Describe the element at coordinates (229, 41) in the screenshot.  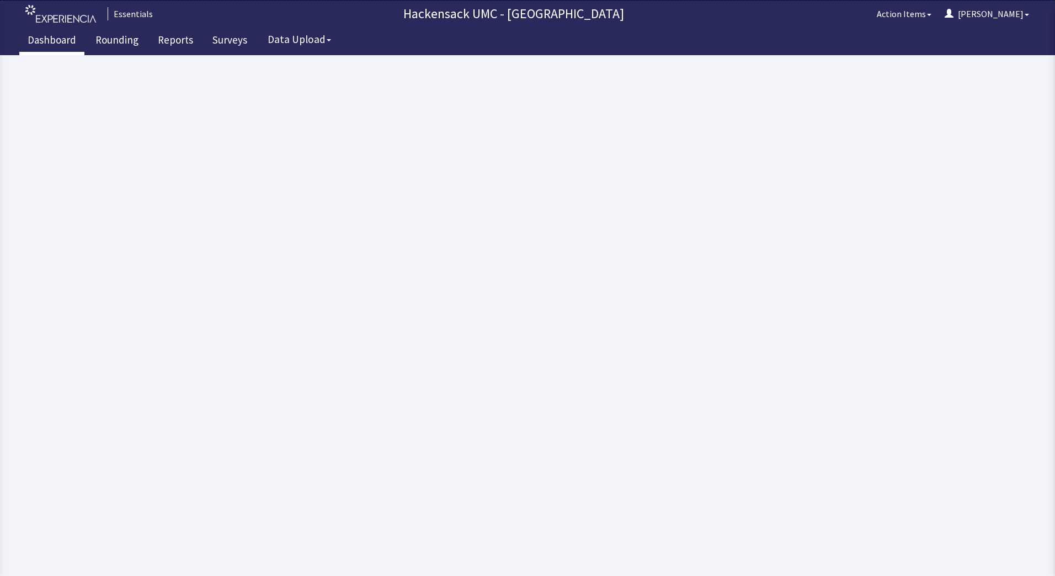
I see `a: Surveys` at that location.